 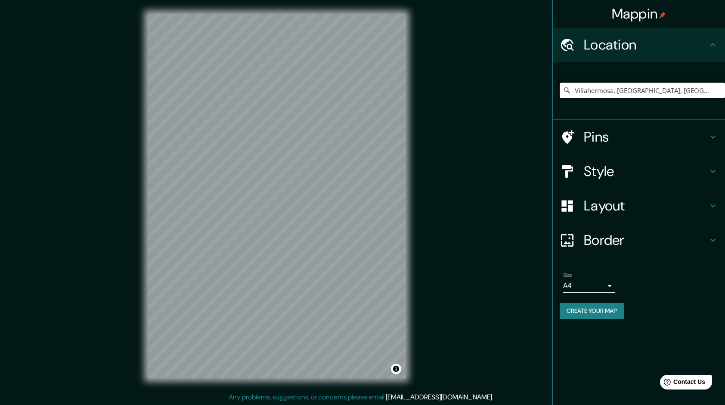 What do you see at coordinates (646, 206) in the screenshot?
I see `h4: Layout` at bounding box center [646, 206].